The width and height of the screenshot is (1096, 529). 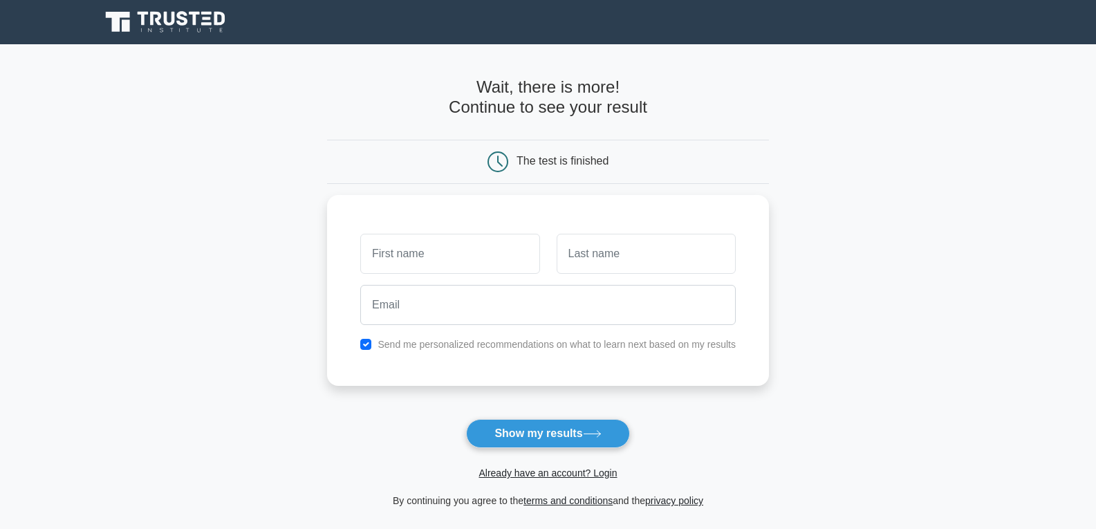 What do you see at coordinates (548, 98) in the screenshot?
I see `h4: Wait, there is more! Continue to see your result` at bounding box center [548, 98].